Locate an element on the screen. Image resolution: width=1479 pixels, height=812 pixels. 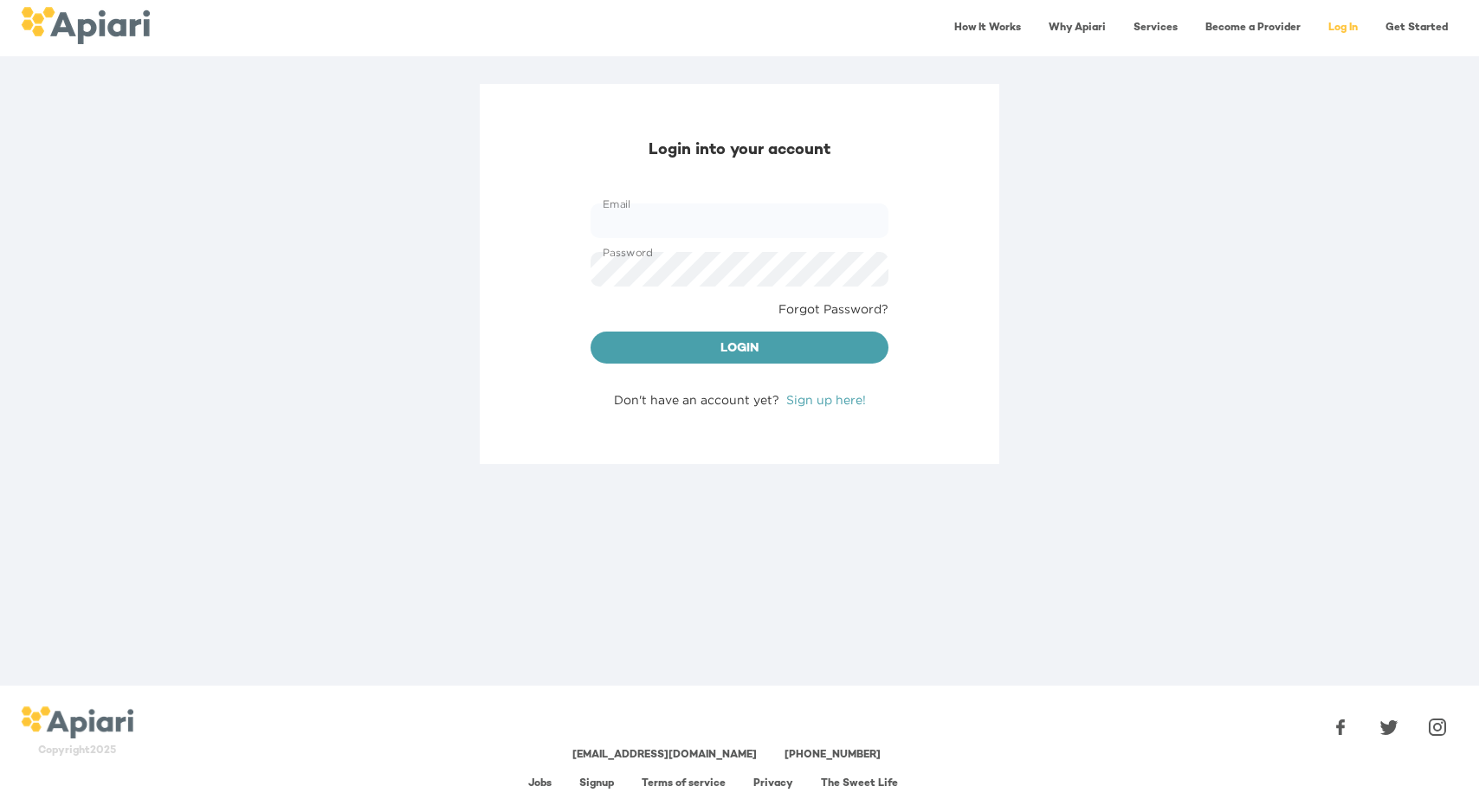
a: The Sweet Life is located at coordinates (859, 783).